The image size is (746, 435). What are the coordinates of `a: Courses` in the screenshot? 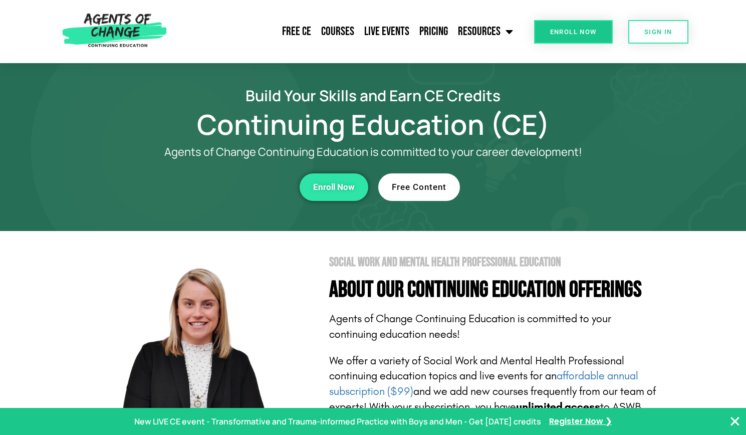 It's located at (338, 32).